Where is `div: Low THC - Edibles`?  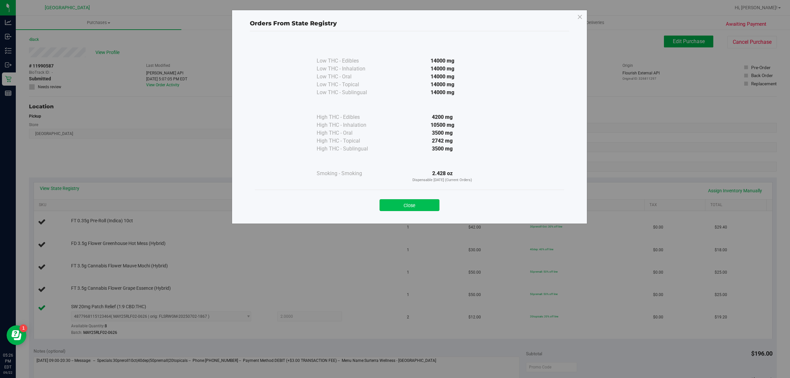 div: Low THC - Edibles is located at coordinates (350, 61).